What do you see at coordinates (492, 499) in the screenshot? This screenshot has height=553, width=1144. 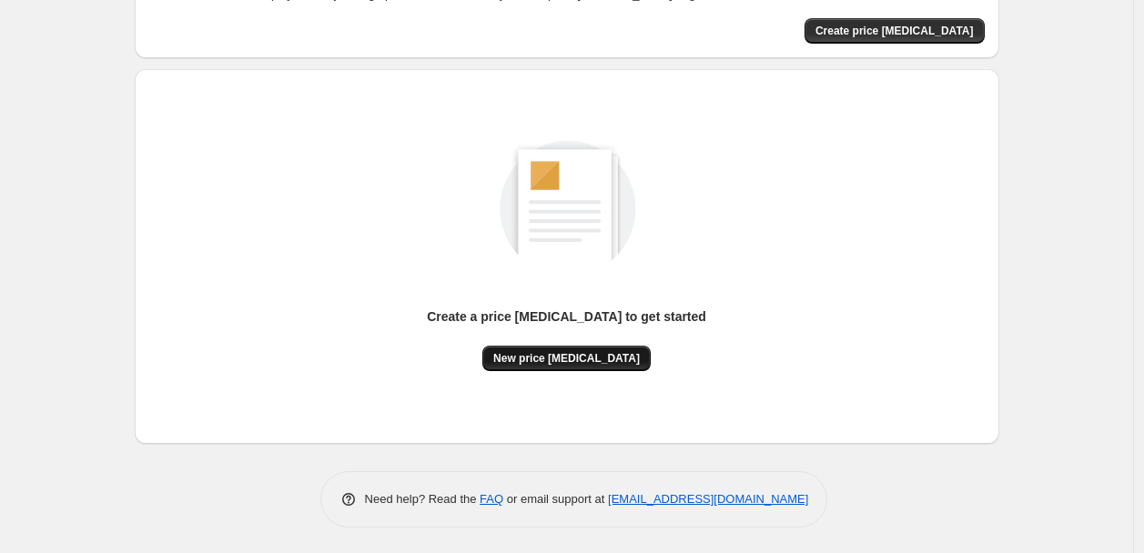 I see `a: FAQ` at bounding box center [492, 499].